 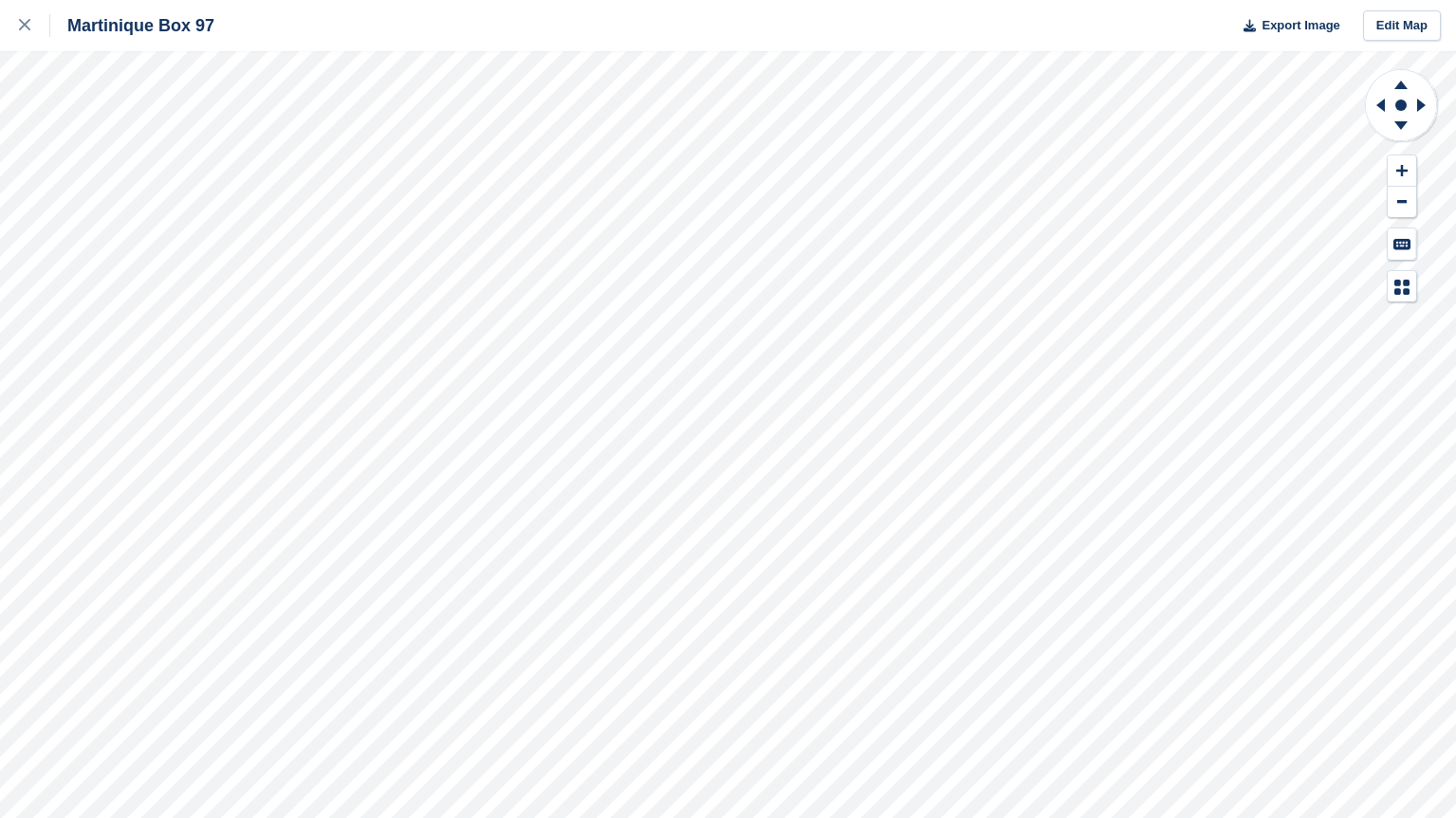 What do you see at coordinates (1402, 286) in the screenshot?
I see `button: Map Legend` at bounding box center [1402, 286].